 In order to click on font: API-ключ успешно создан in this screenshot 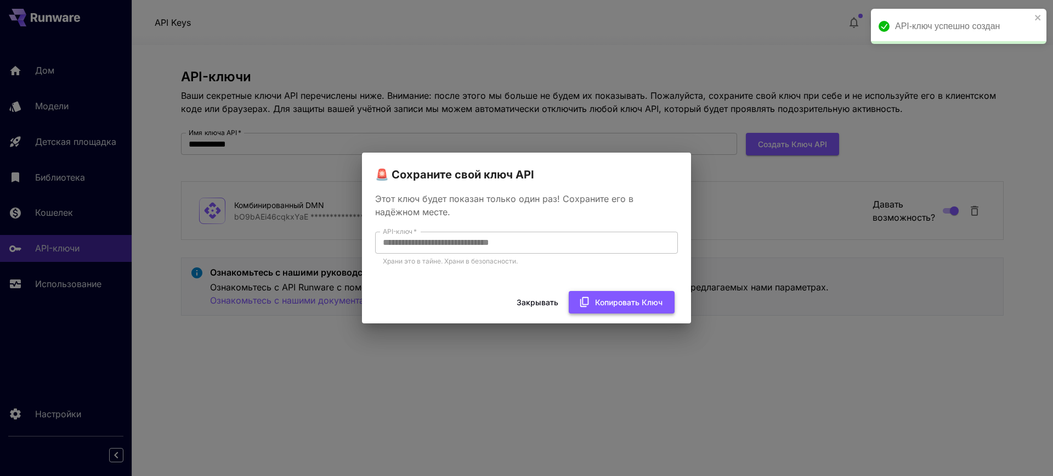, I will do `click(947, 26)`.